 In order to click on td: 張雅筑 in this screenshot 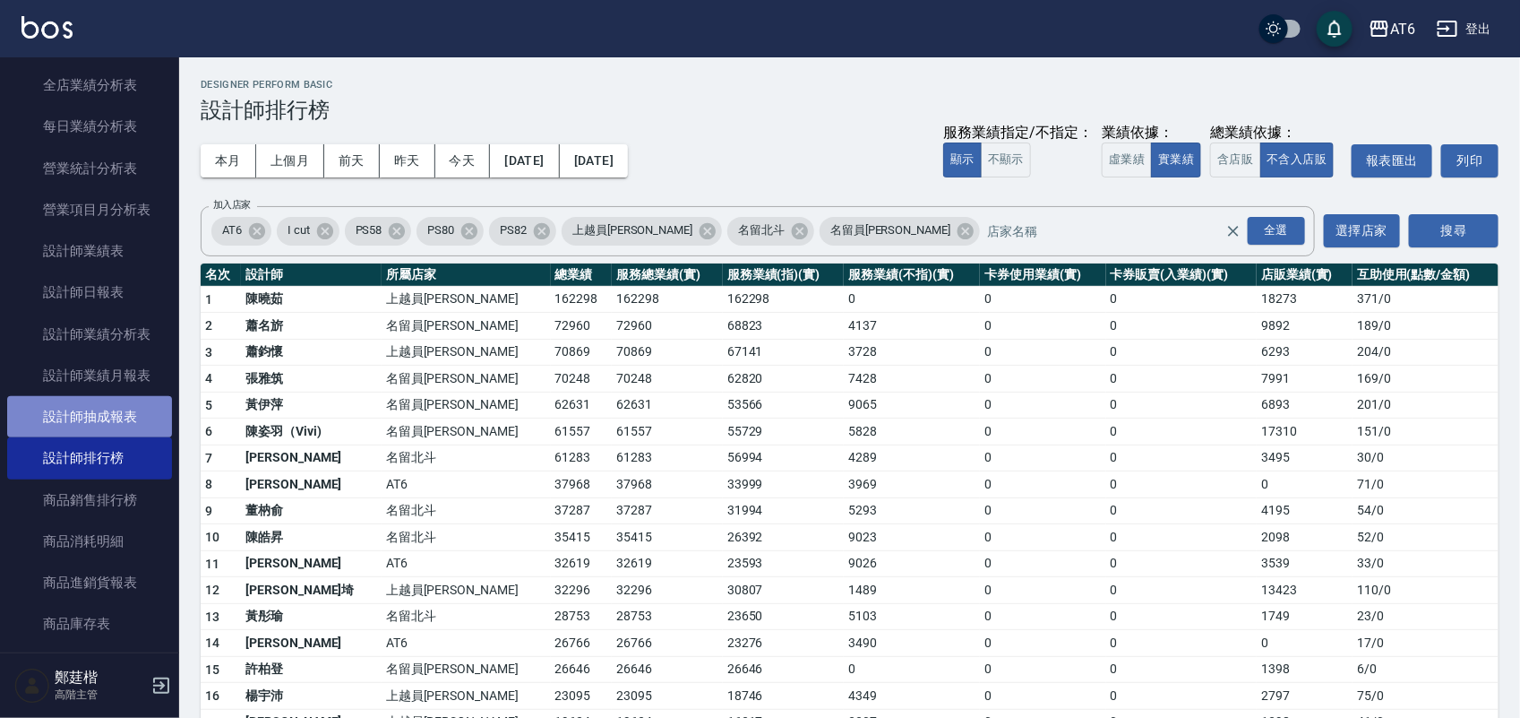, I will do `click(311, 379)`.